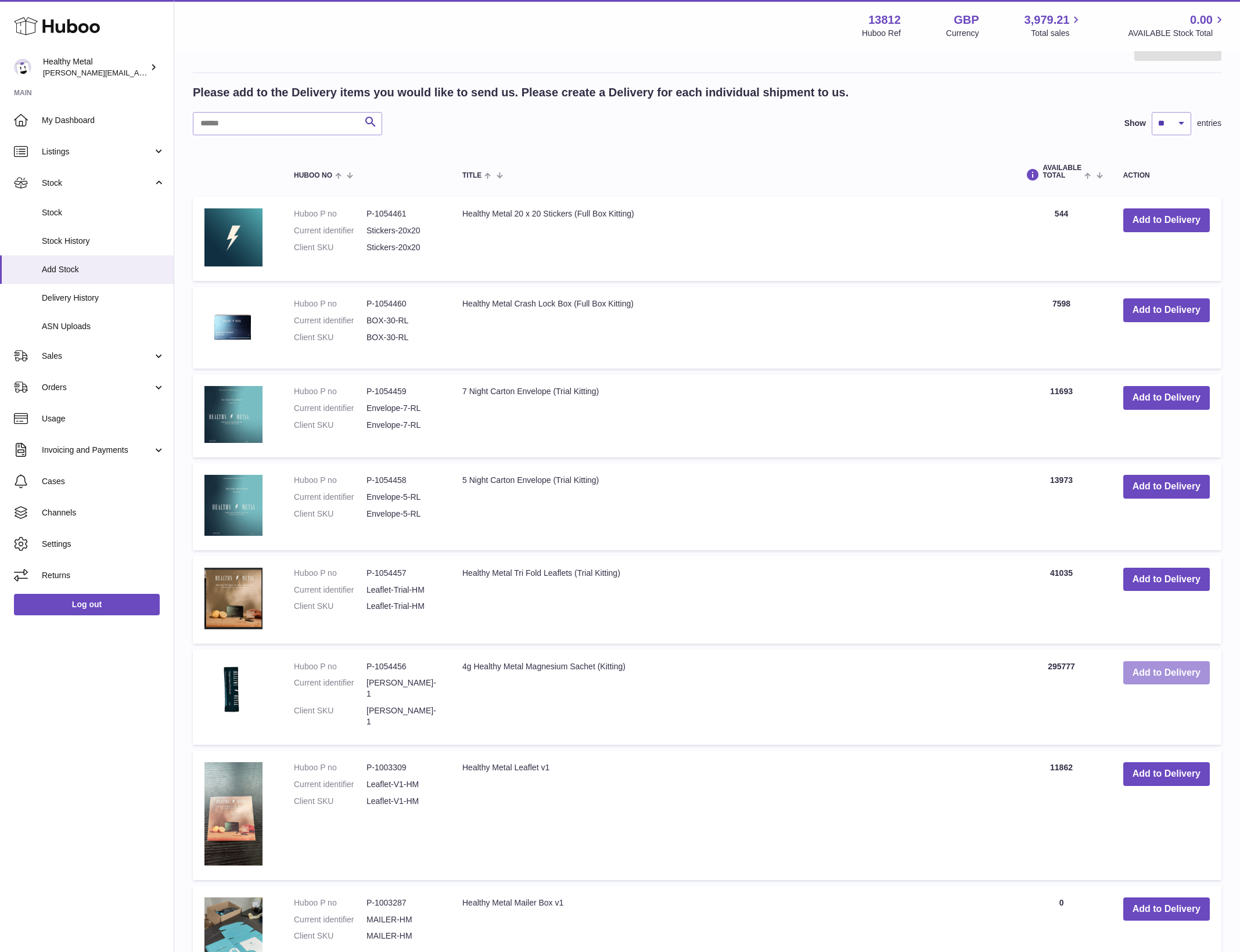 The width and height of the screenshot is (1240, 952). What do you see at coordinates (403, 667) in the screenshot?
I see `dd: P-1054456` at bounding box center [403, 667].